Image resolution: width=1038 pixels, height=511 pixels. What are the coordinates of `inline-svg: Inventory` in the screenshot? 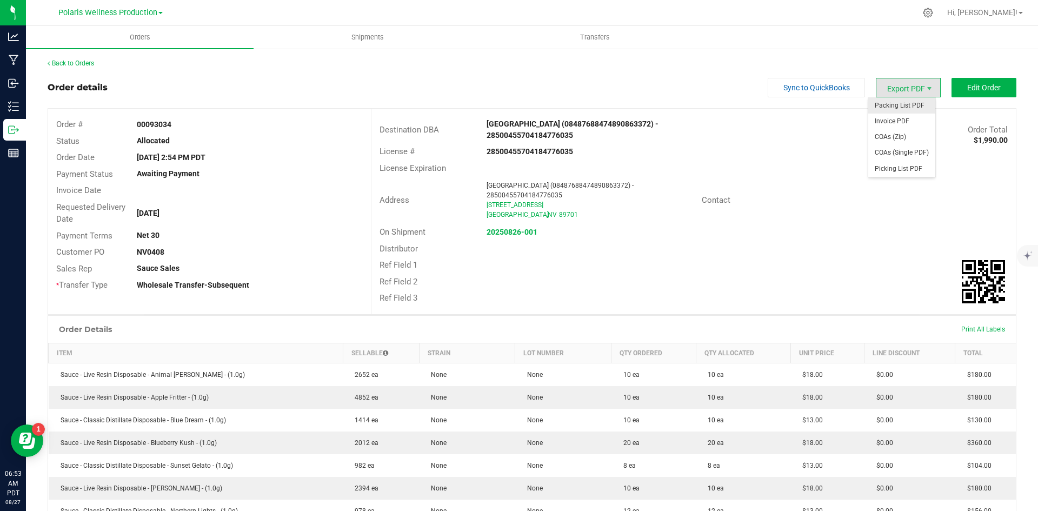 It's located at (14, 107).